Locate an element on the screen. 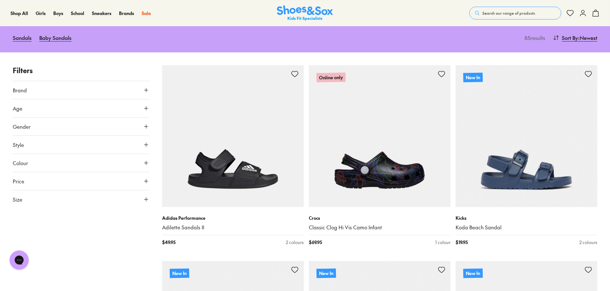 The width and height of the screenshot is (610, 291). a: School is located at coordinates (78, 13).